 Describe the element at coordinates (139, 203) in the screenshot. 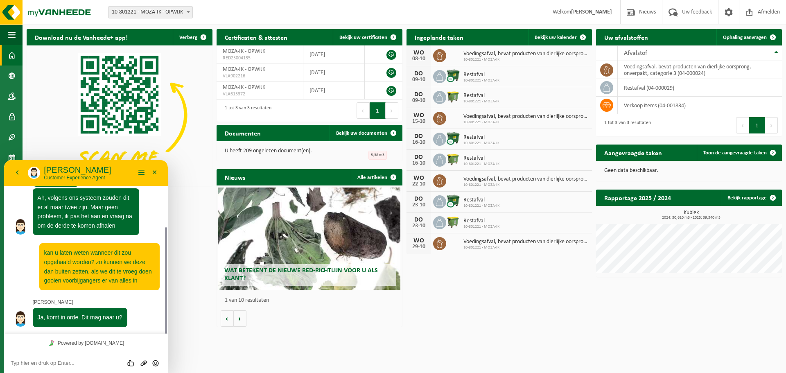

I see `div: Group of buttons` at that location.